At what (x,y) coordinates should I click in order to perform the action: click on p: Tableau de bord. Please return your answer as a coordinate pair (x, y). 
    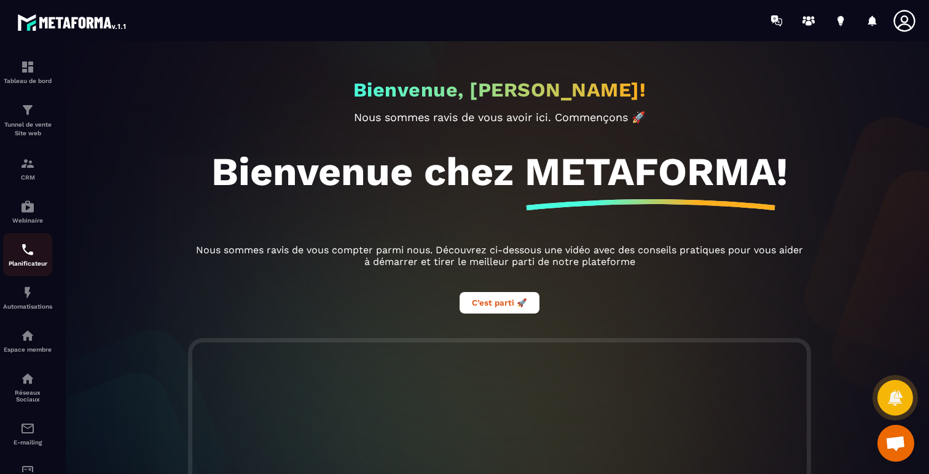
    Looking at the image, I should click on (28, 80).